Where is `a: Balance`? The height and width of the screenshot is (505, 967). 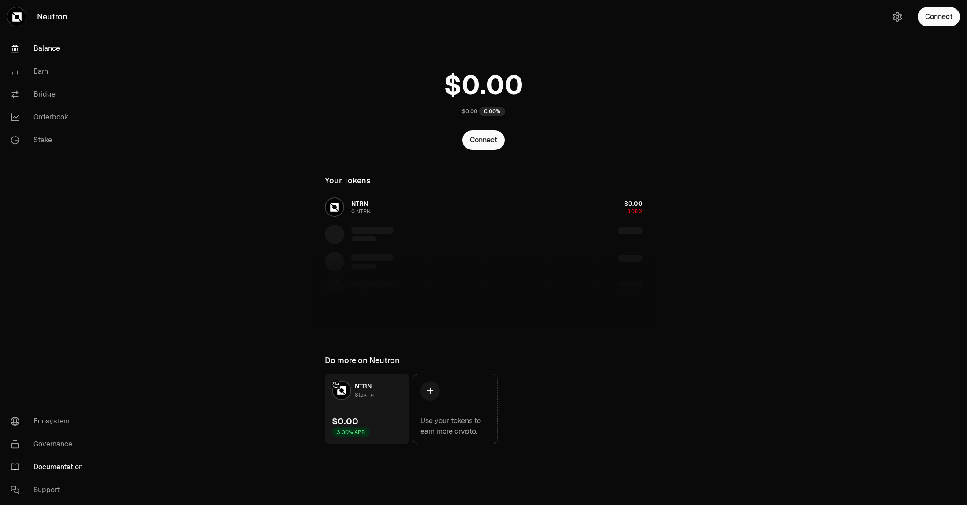
a: Balance is located at coordinates (49, 48).